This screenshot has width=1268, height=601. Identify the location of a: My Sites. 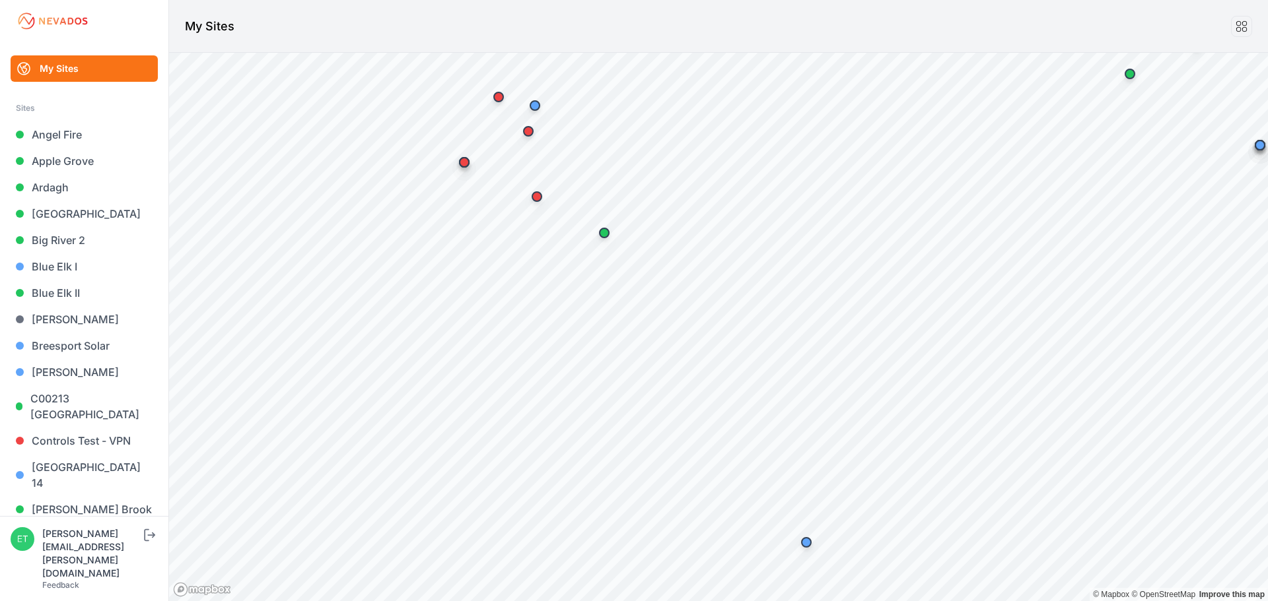
(84, 69).